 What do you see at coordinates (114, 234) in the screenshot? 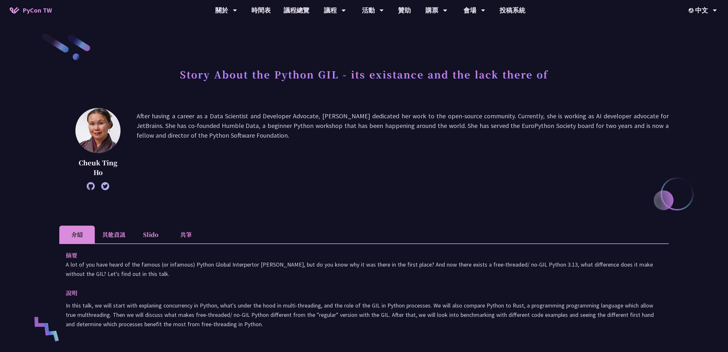
I see `li: 其他資訊` at bounding box center [114, 234].